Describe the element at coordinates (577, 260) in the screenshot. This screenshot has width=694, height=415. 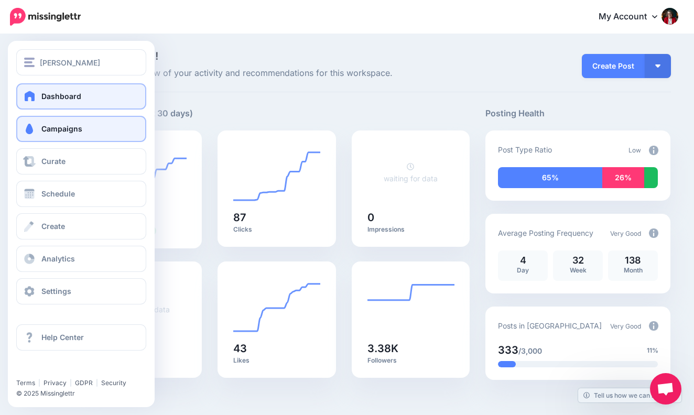
I see `p: 32` at that location.